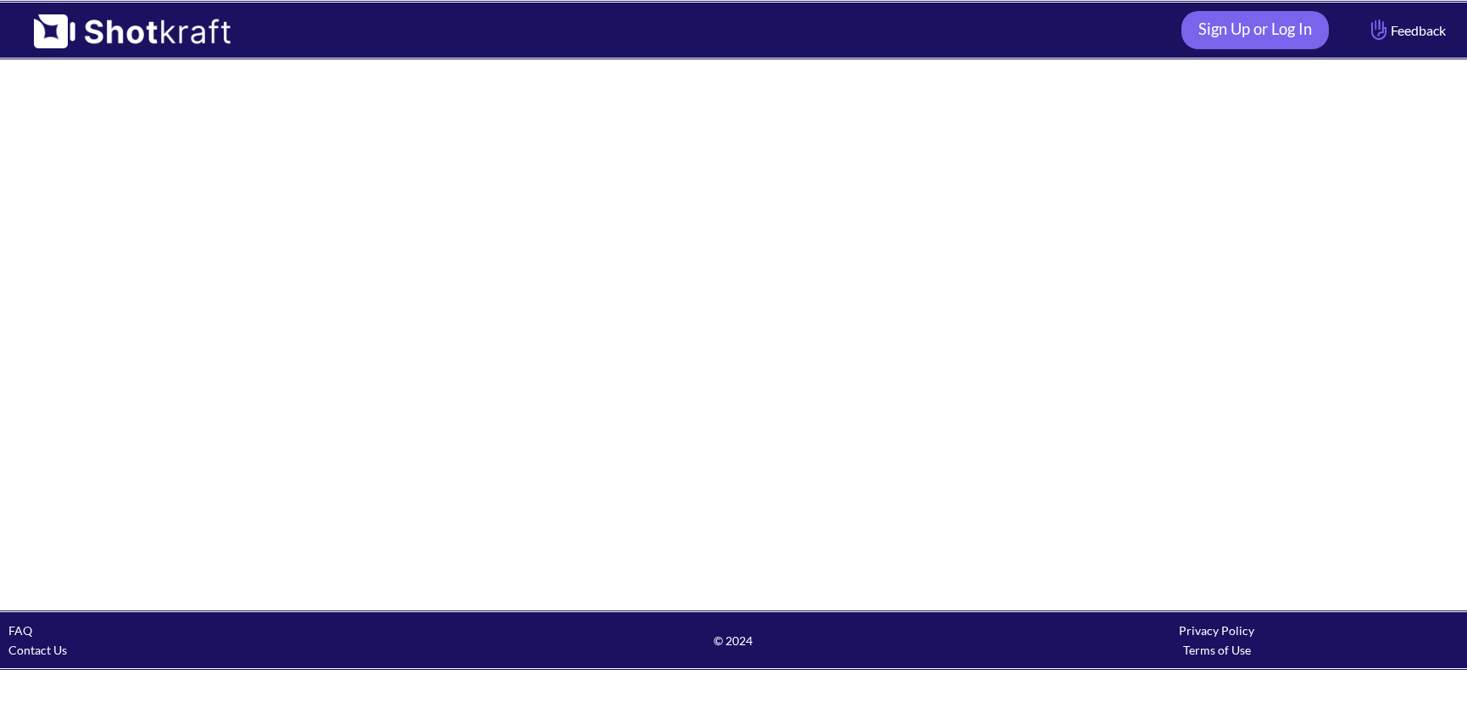 The height and width of the screenshot is (708, 1467). What do you see at coordinates (1379, 30) in the screenshot?
I see `img: Hand Icon` at bounding box center [1379, 30].